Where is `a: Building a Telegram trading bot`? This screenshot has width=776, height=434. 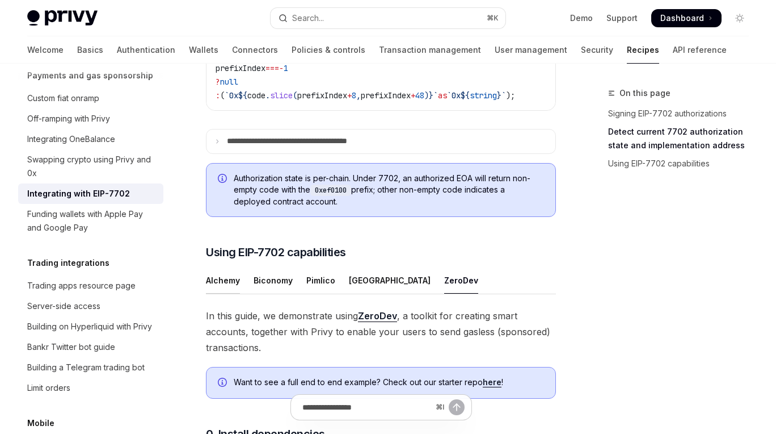
a: Building a Telegram trading bot is located at coordinates (91, 367).